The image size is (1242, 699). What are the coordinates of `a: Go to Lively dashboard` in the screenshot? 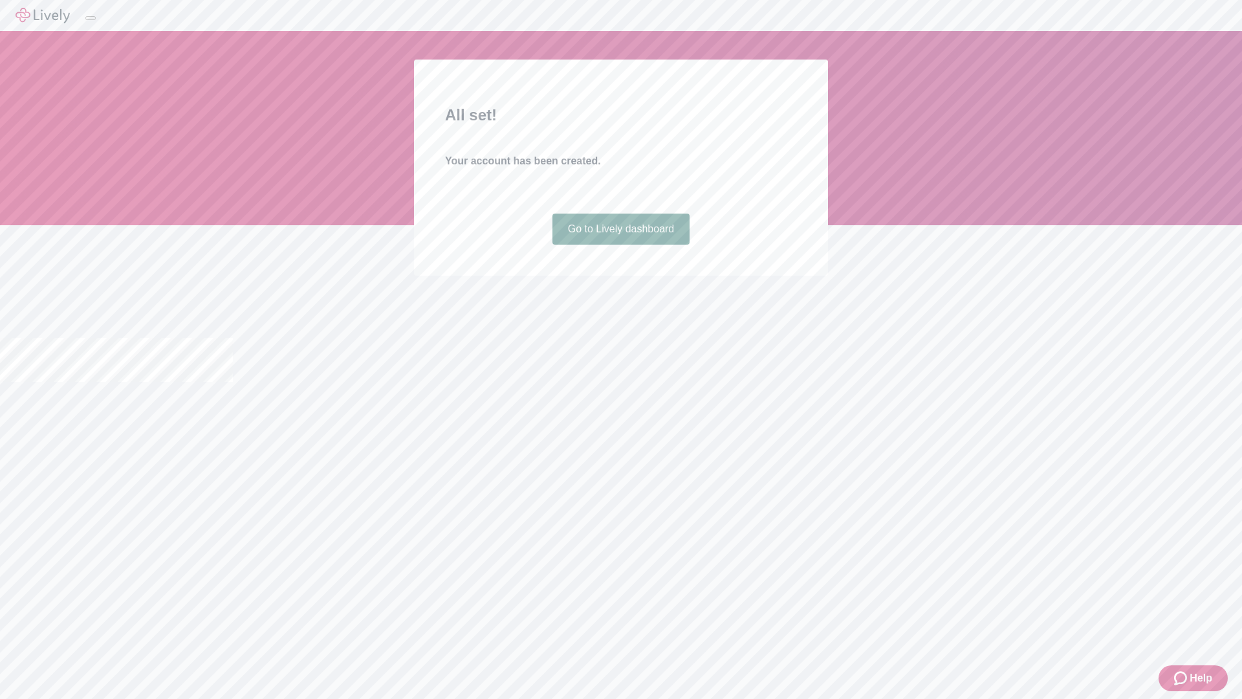 It's located at (621, 229).